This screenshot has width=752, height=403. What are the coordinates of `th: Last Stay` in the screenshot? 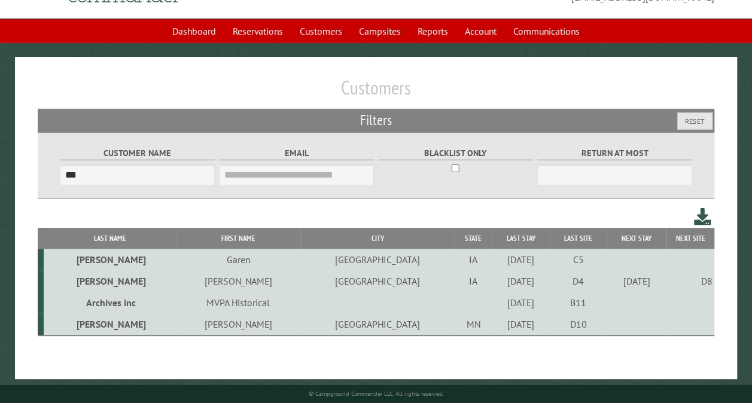 It's located at (521, 238).